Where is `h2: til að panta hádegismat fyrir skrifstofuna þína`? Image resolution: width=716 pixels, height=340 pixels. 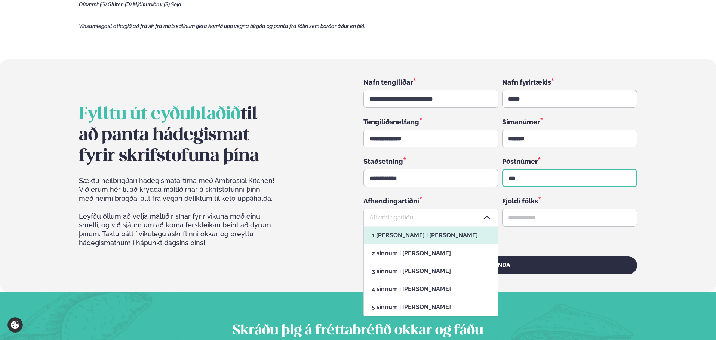
h2: til að panta hádegismat fyrir skrifstofuna þína is located at coordinates (177, 136).